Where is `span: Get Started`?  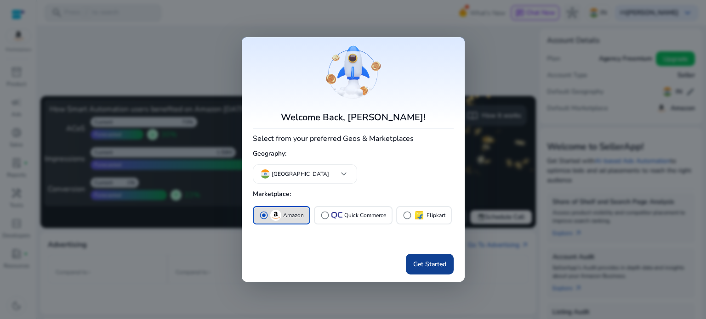
span: Get Started is located at coordinates (429, 264).